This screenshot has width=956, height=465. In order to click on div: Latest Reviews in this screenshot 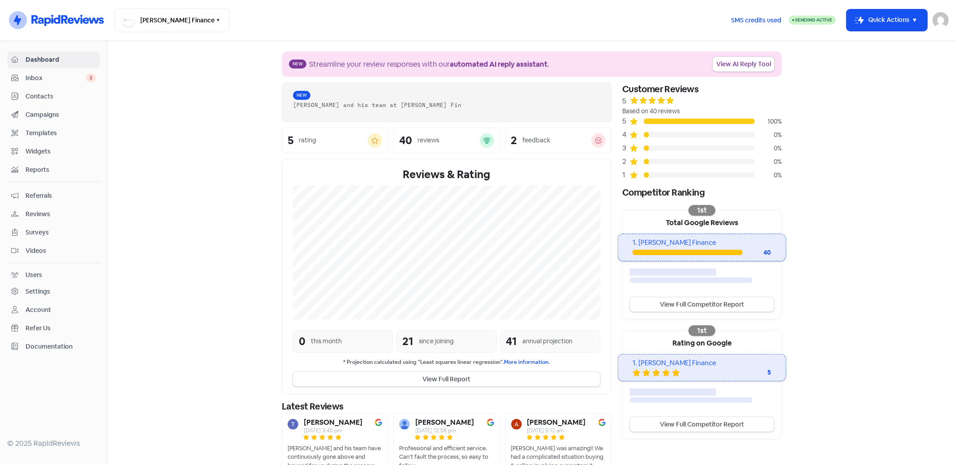, I will do `click(446, 407)`.